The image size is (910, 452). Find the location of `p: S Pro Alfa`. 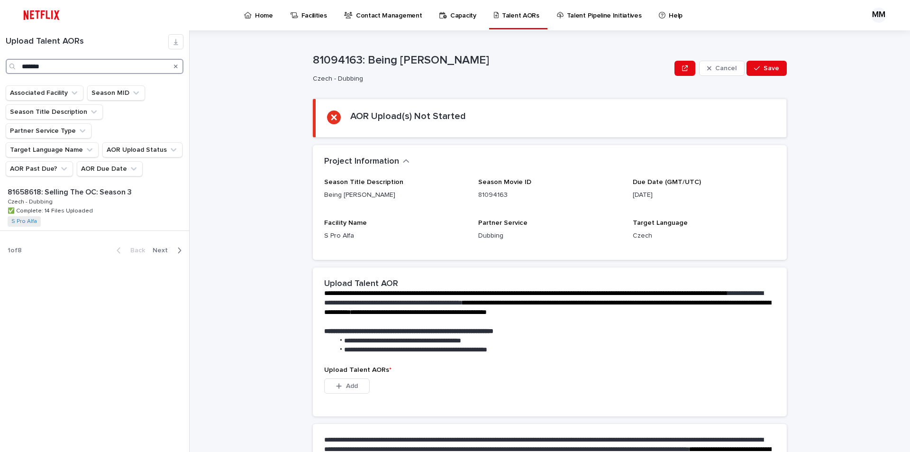

p: S Pro Alfa is located at coordinates (395, 236).